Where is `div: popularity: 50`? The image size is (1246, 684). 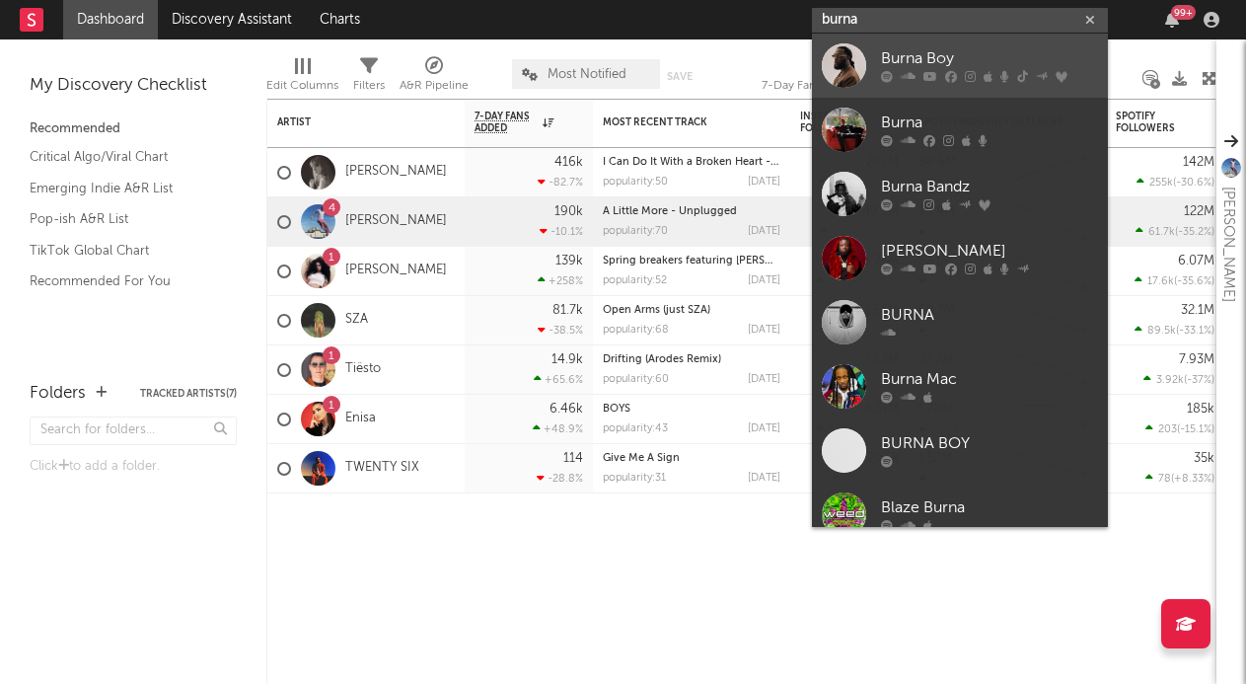
div: popularity: 50 is located at coordinates (635, 182).